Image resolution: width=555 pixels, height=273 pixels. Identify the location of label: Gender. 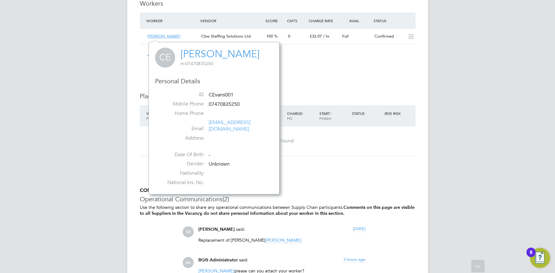
(182, 164).